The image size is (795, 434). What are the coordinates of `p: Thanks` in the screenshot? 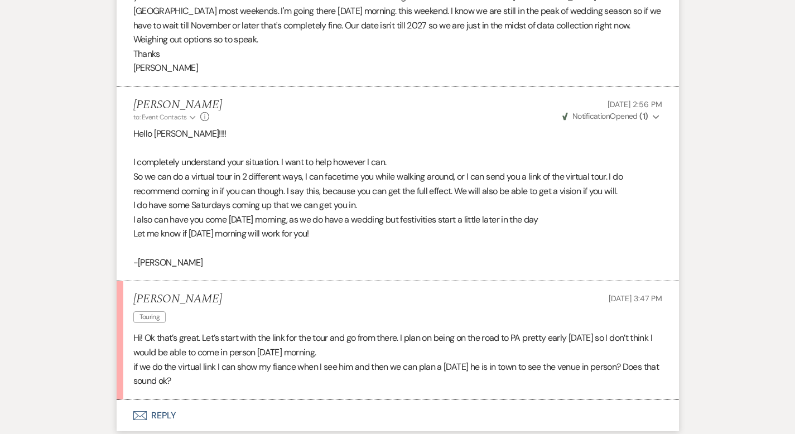 It's located at (398, 54).